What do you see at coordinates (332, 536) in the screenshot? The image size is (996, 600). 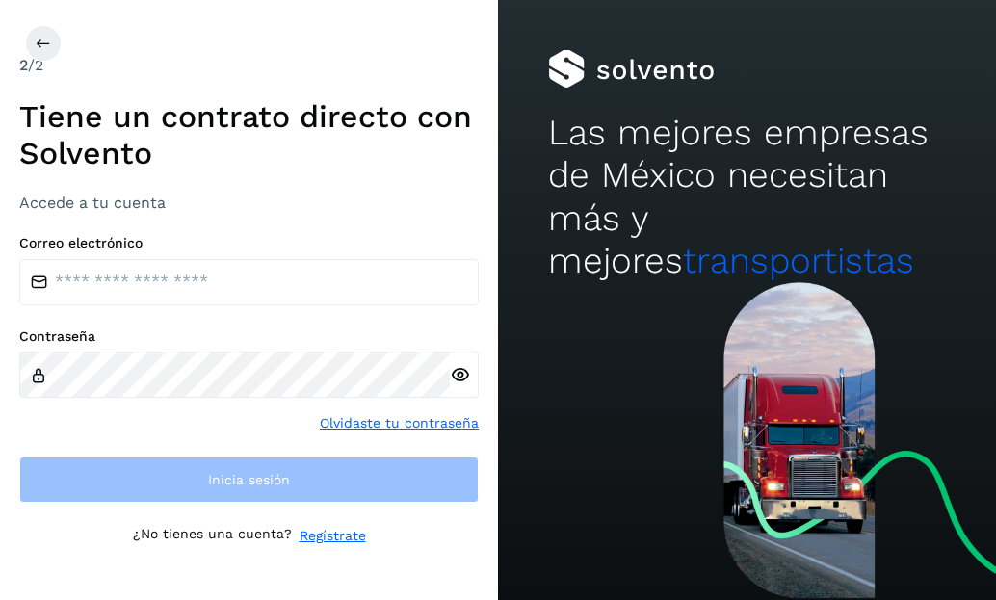 I see `a: Regístrate` at bounding box center [332, 536].